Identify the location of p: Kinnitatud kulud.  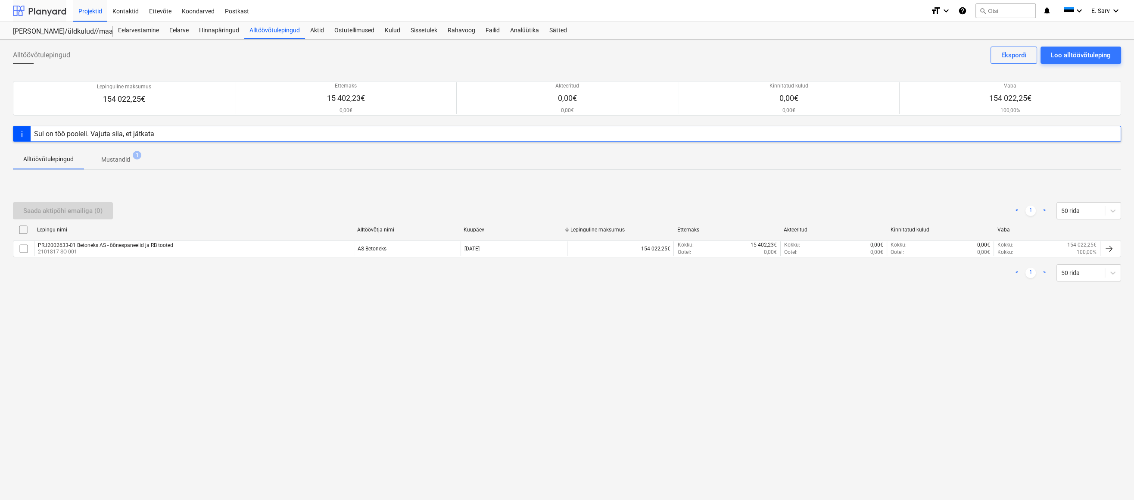
(789, 86).